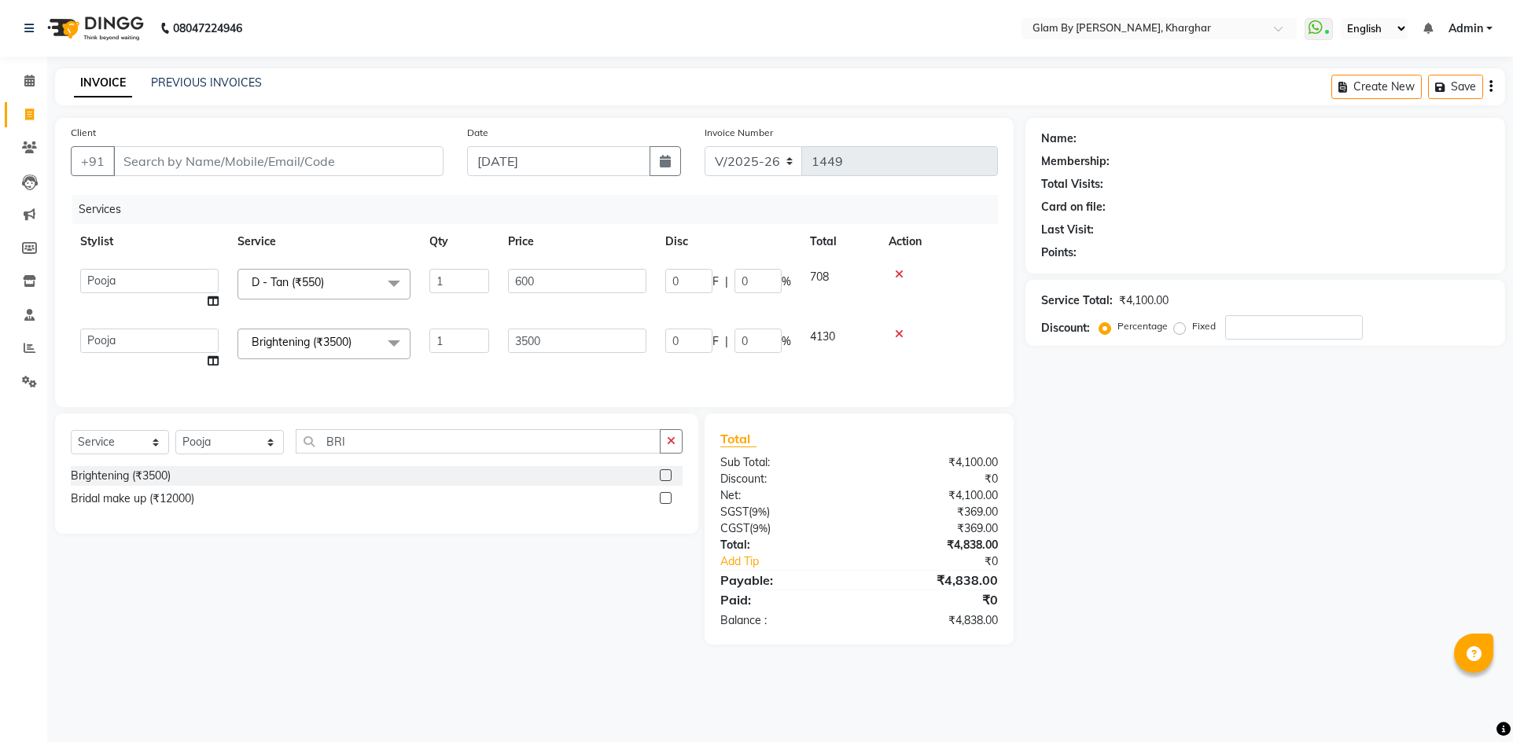 This screenshot has height=742, width=1513. Describe the element at coordinates (1075, 161) in the screenshot. I see `div: Membership:` at that location.